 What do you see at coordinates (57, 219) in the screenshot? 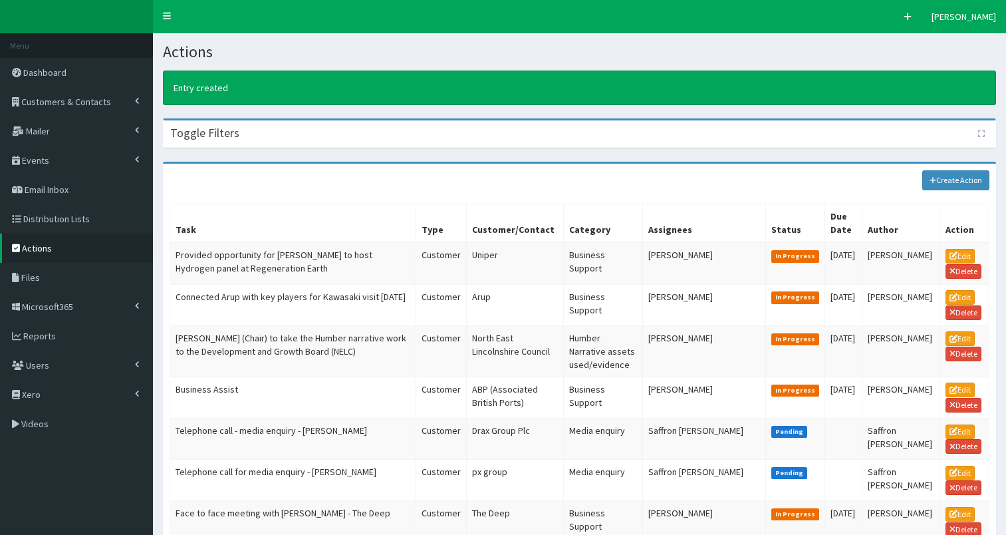
I see `span: Distribution Lists` at bounding box center [57, 219].